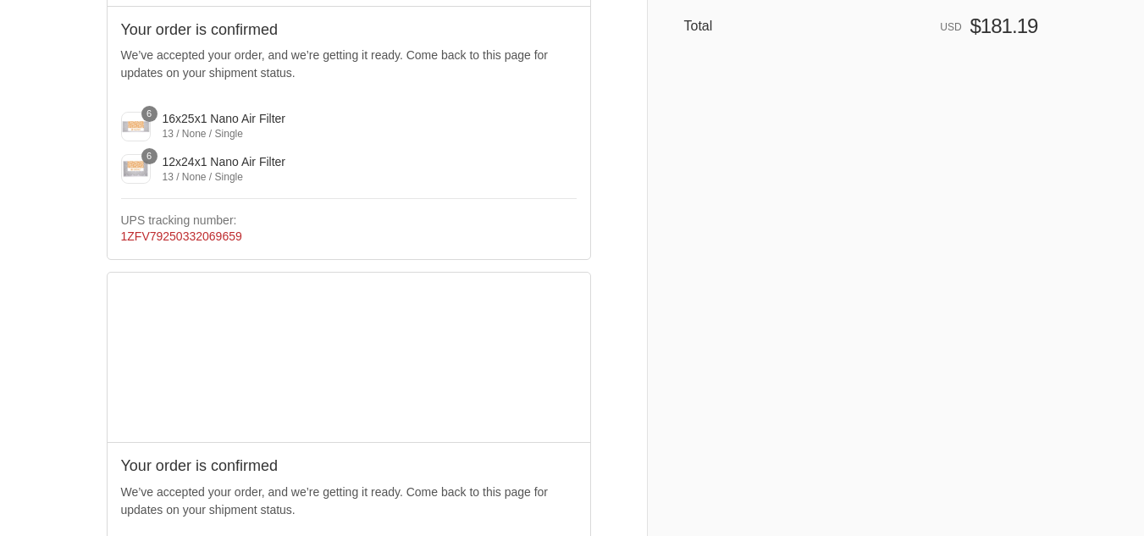 Image resolution: width=1144 pixels, height=536 pixels. What do you see at coordinates (349, 357) in the screenshot?
I see `div: Google map displaying pin point of shipping address: Slidell, Louisiana` at bounding box center [349, 357].